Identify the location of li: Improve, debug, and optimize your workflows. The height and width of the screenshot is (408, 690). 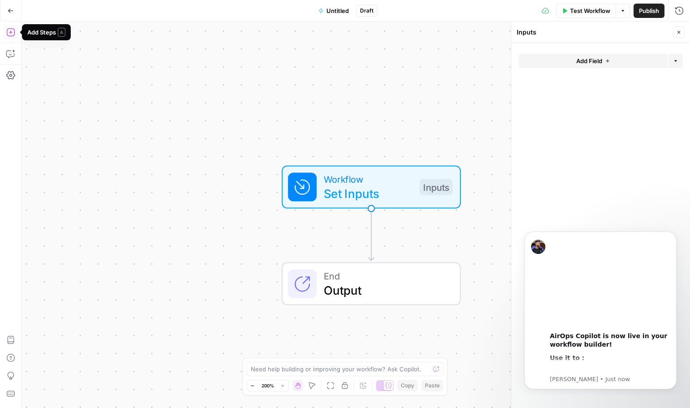
(102, 152).